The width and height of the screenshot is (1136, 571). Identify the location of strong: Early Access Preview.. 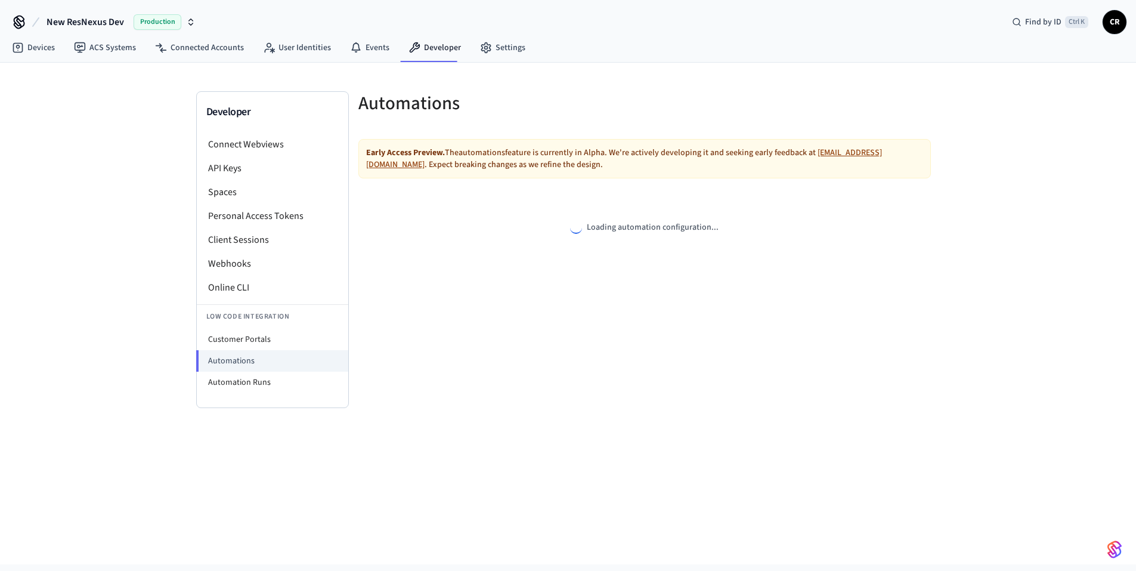
(405, 153).